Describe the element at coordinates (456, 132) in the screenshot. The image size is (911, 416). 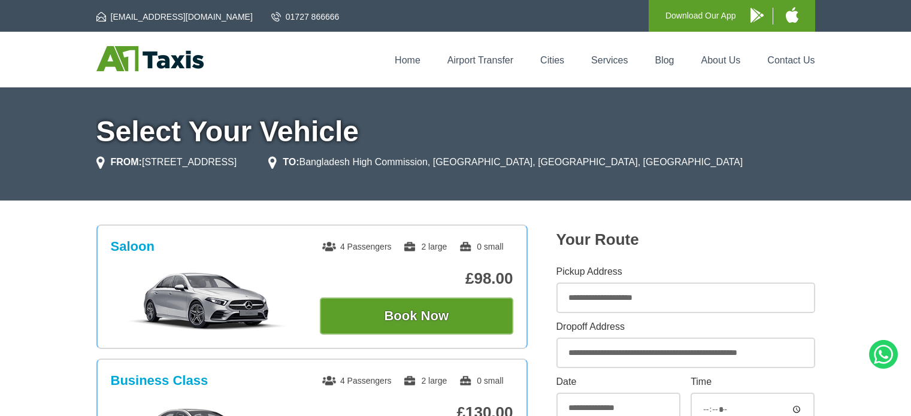
I see `h1: Select Your Vehicle` at that location.